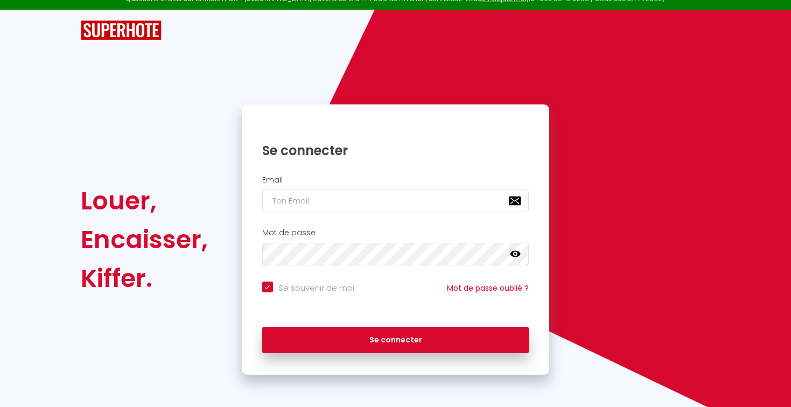 This screenshot has height=407, width=791. I want to click on input: Ton Email, so click(396, 201).